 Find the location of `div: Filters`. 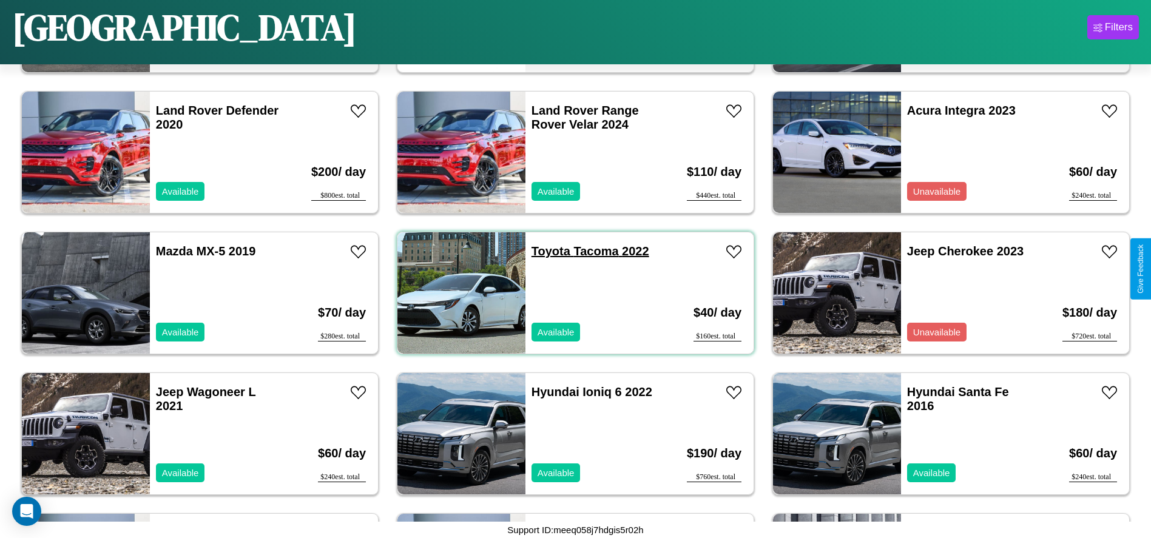

div: Filters is located at coordinates (1119, 27).